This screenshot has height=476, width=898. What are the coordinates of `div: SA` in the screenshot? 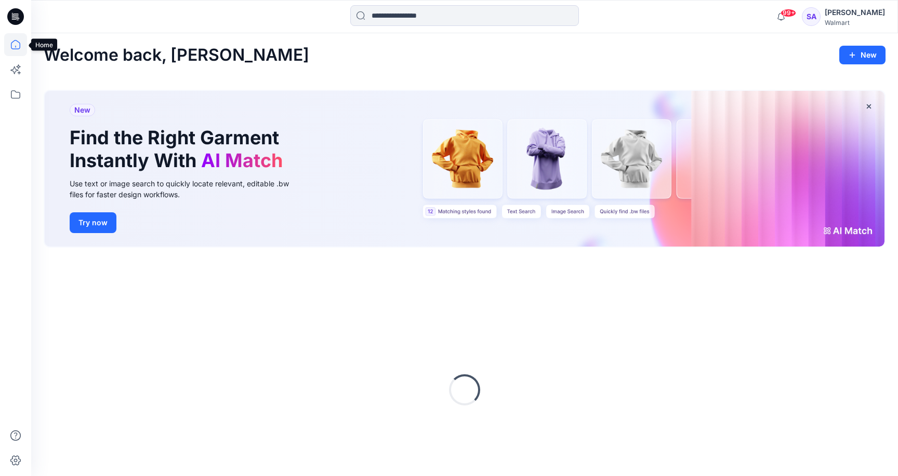 It's located at (811, 17).